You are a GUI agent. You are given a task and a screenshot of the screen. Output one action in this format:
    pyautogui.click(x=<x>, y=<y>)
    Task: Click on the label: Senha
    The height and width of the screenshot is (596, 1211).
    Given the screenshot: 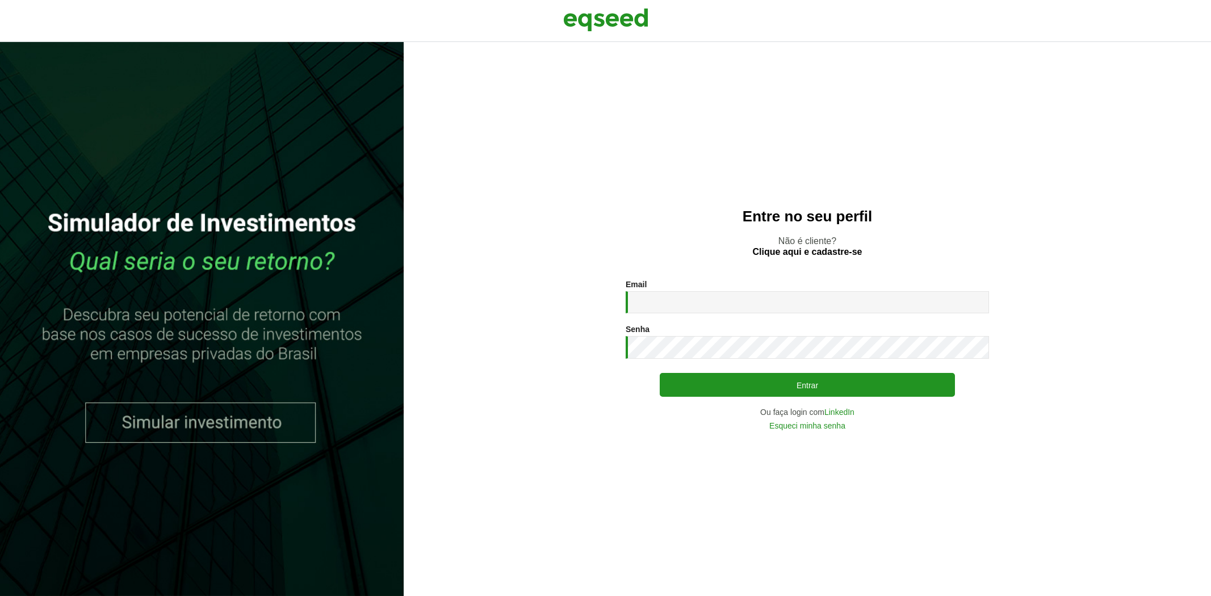 What is the action you would take?
    pyautogui.click(x=637, y=329)
    